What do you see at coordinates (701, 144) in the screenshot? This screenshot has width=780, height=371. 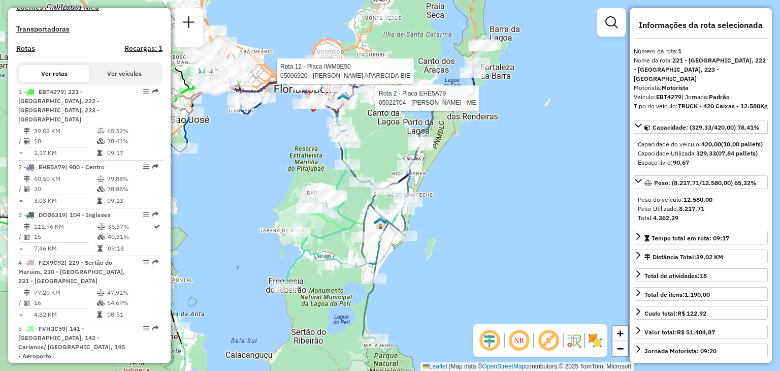 I see `div: Capacidade do veículo:` at bounding box center [701, 144].